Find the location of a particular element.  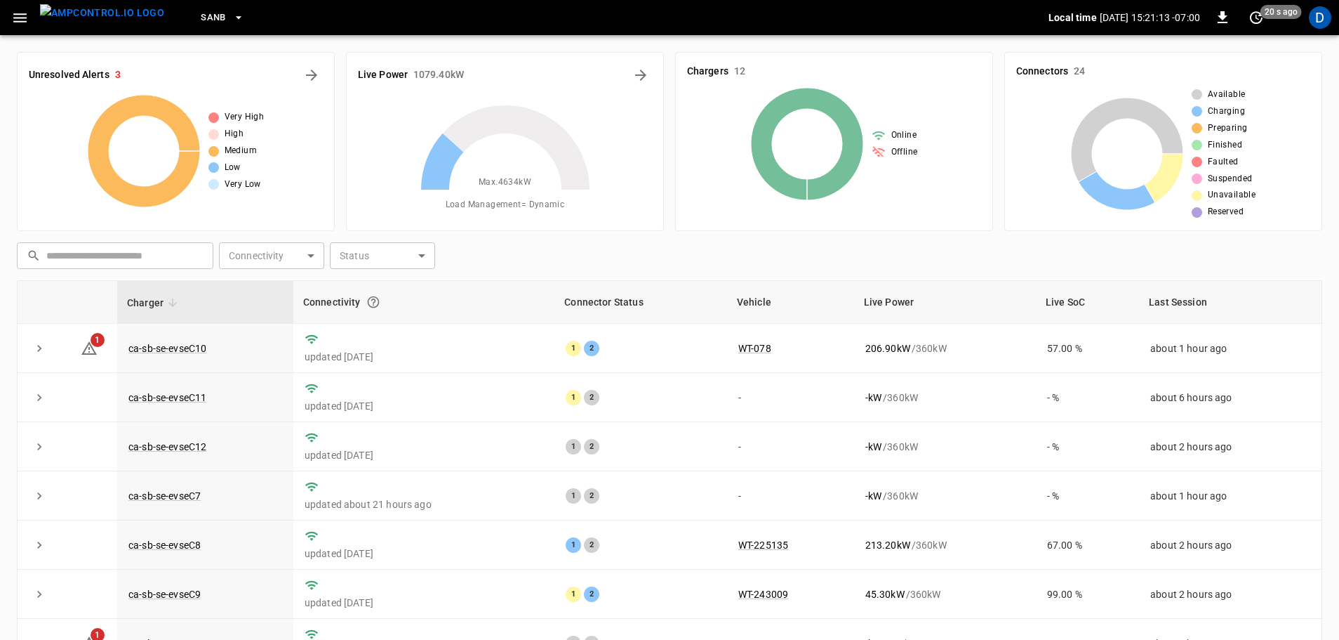

span: Very Low is located at coordinates (243, 185).